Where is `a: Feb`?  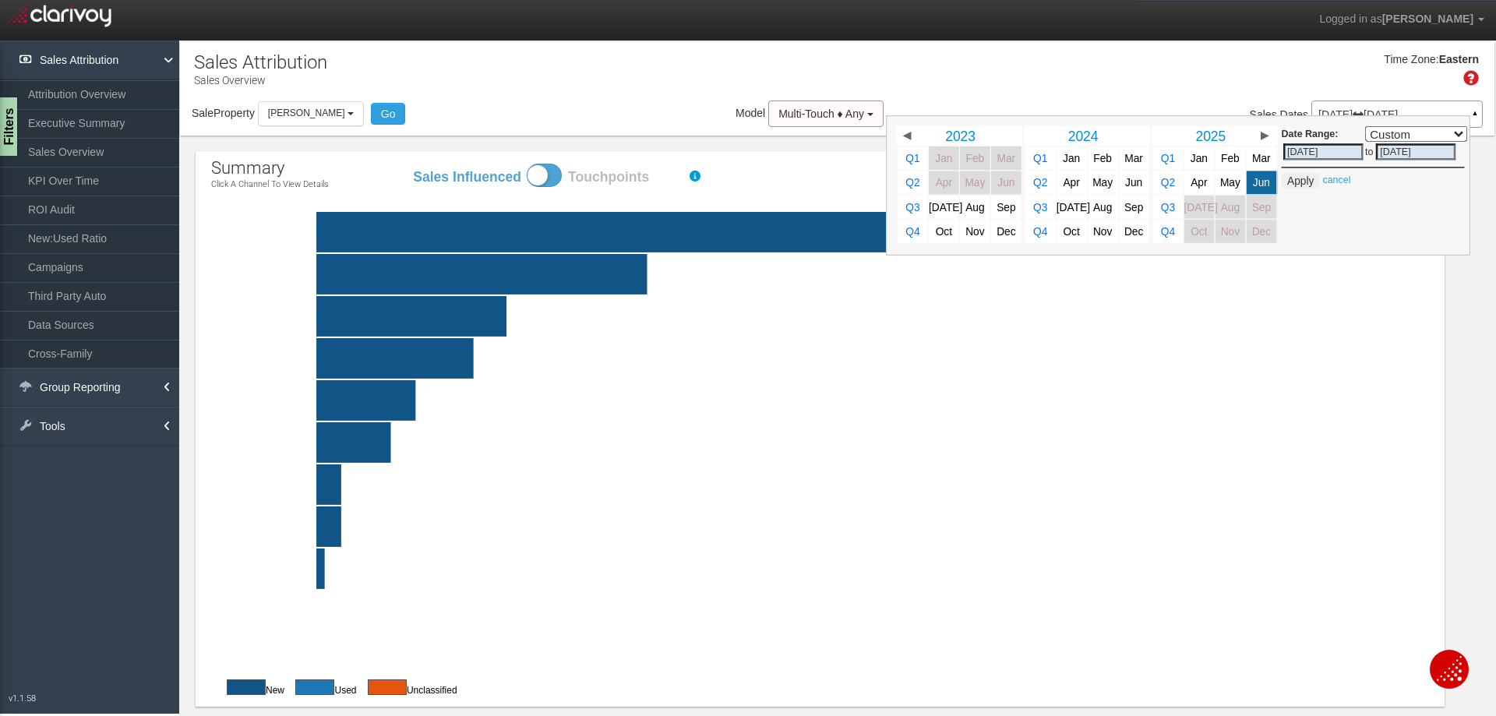
a: Feb is located at coordinates (975, 158).